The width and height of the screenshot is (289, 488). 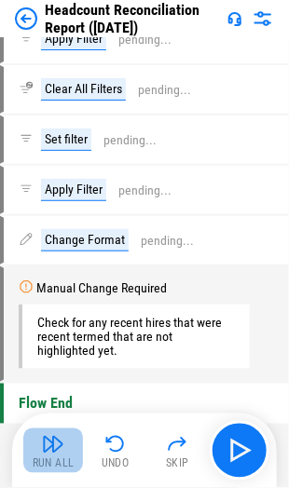 What do you see at coordinates (133, 336) in the screenshot?
I see `div: Check for any recent hires that were recent termed that are not highlighted yet.` at bounding box center [133, 336].